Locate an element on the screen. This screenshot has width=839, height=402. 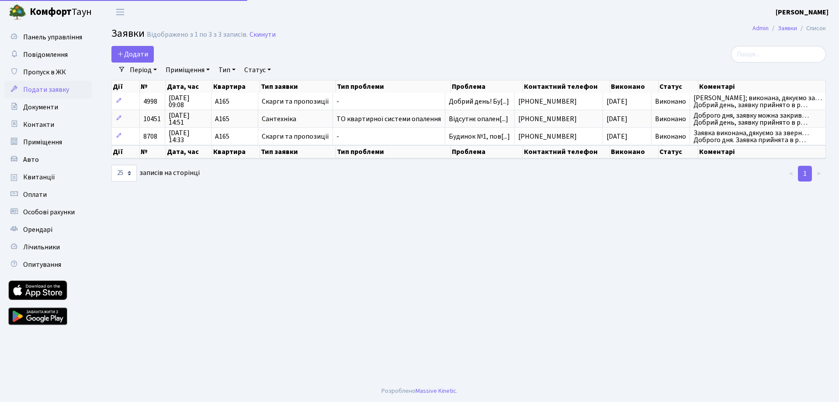
a: Заявки is located at coordinates (787, 28).